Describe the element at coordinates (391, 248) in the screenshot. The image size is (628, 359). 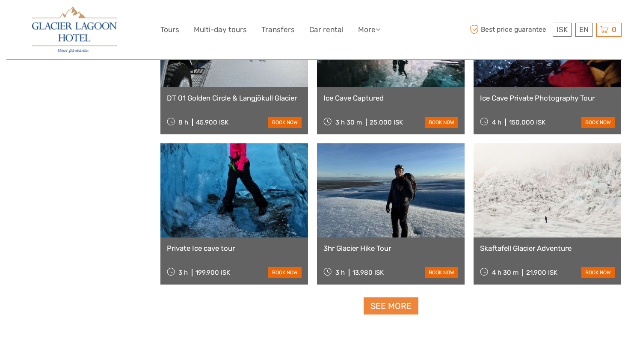
I see `a: 3hr Glacier Hike Tour` at that location.